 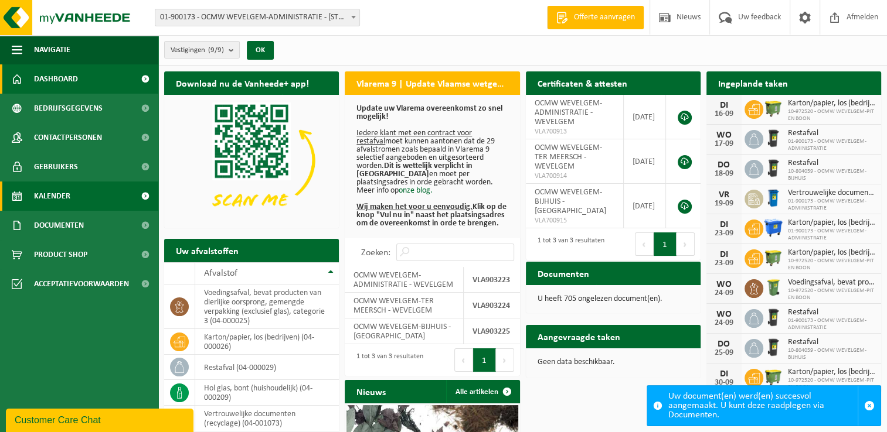 What do you see at coordinates (574, 221) in the screenshot?
I see `span: VLA700915` at bounding box center [574, 221].